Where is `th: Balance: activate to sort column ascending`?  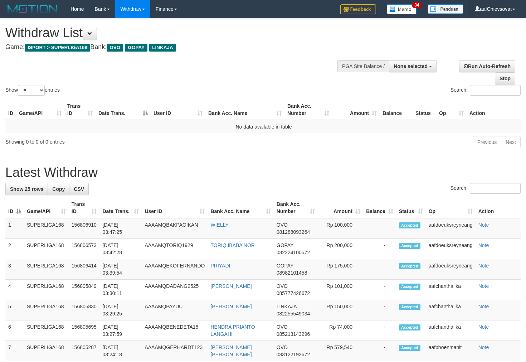 th: Balance: activate to sort column ascending is located at coordinates (380, 208).